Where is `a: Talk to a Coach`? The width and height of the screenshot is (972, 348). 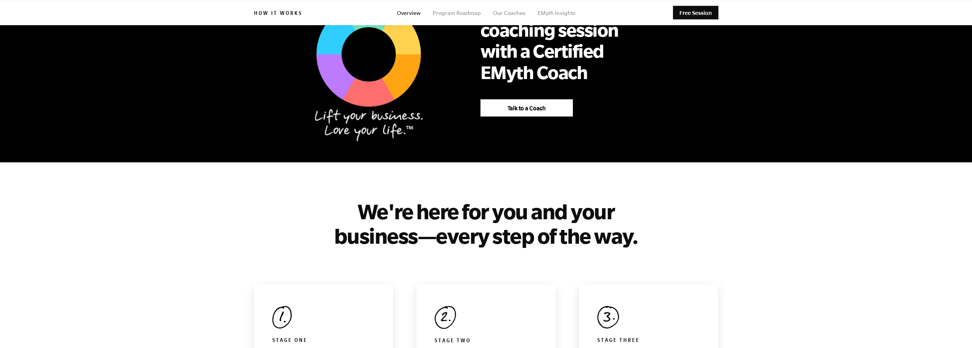
a: Talk to a Coach is located at coordinates (527, 108).